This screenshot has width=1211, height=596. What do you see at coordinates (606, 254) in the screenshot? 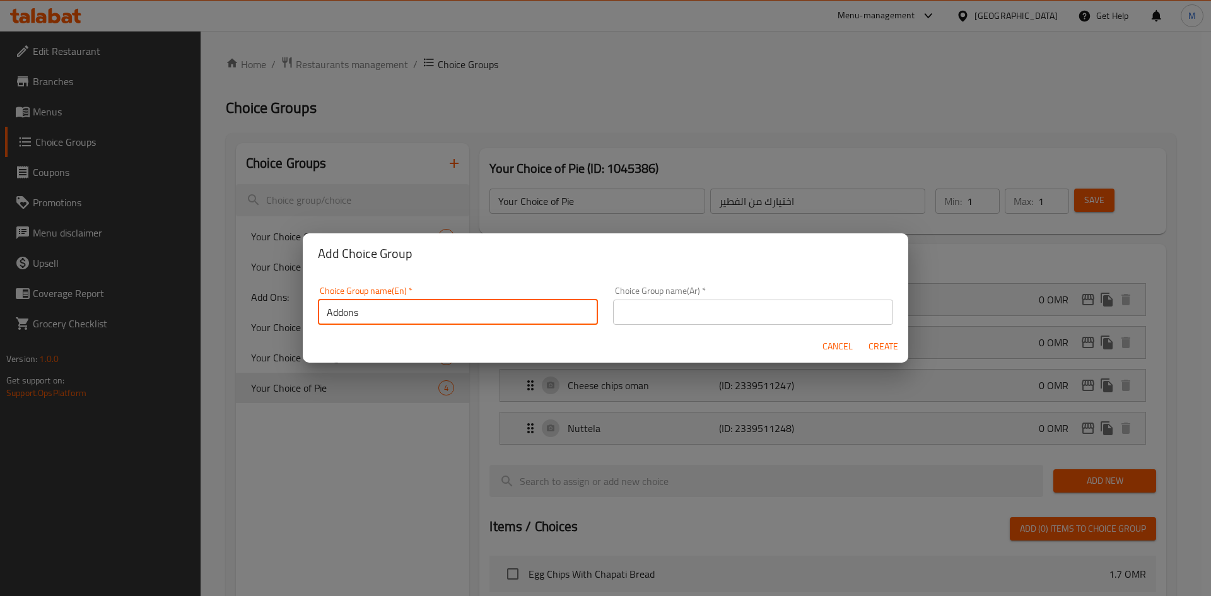
I see `h2: Add Choice Group` at bounding box center [606, 254].